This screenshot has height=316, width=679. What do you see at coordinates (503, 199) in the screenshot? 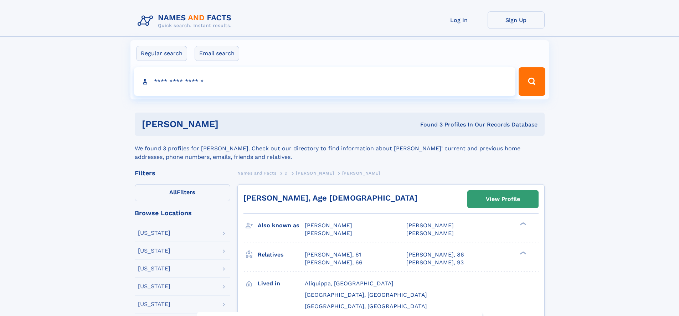
I see `a: View Profile` at bounding box center [503, 199].